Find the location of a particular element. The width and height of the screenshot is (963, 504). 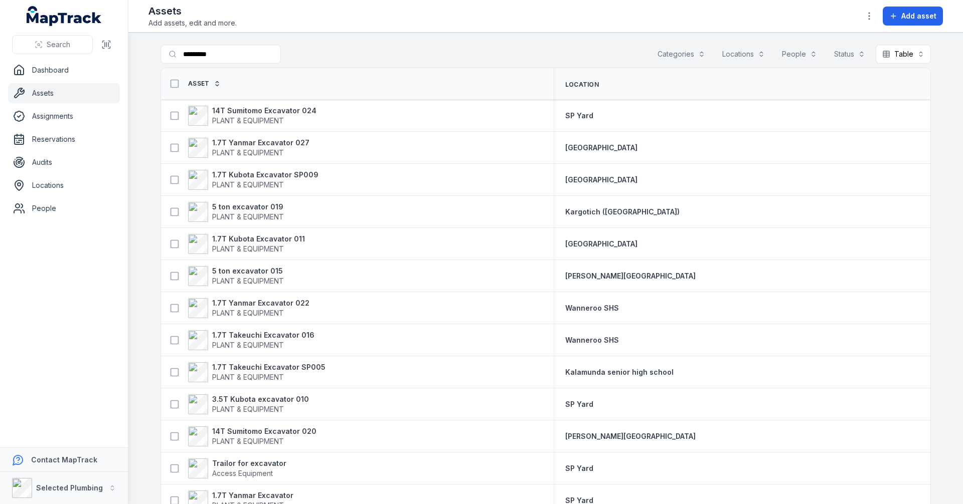

a: Locations is located at coordinates (64, 186).